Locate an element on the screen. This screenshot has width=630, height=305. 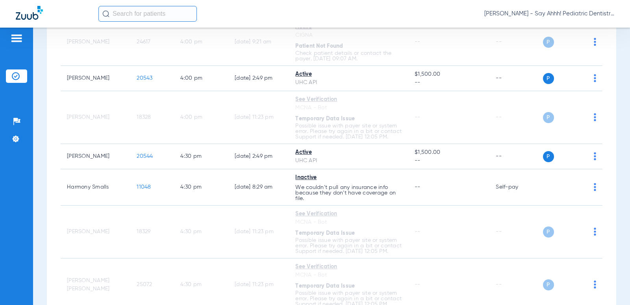
div: CIGNA is located at coordinates (349, 35).